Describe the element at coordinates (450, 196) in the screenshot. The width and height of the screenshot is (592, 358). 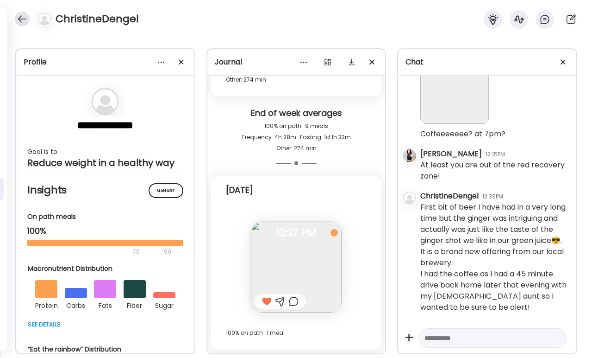
I see `div: ChristineDengel` at that location.